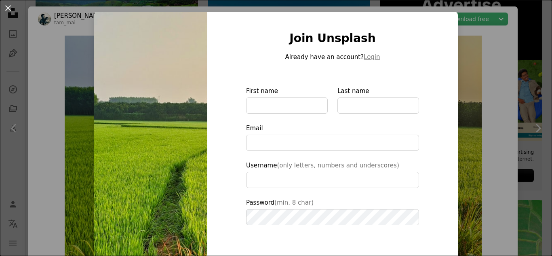 This screenshot has height=256, width=552. I want to click on button: Login, so click(372, 57).